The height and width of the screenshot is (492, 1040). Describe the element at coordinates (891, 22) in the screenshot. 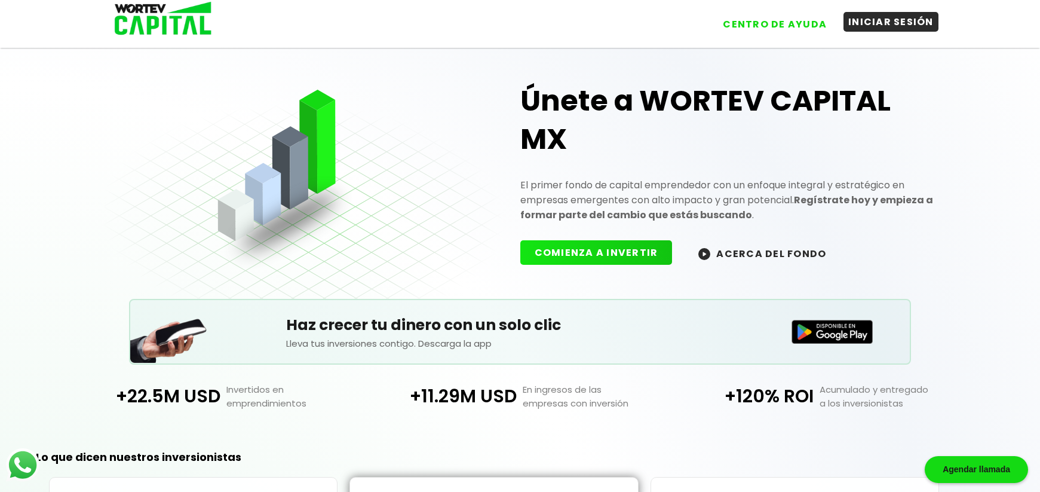

I see `button: INICIAR SESIÓN` at that location.